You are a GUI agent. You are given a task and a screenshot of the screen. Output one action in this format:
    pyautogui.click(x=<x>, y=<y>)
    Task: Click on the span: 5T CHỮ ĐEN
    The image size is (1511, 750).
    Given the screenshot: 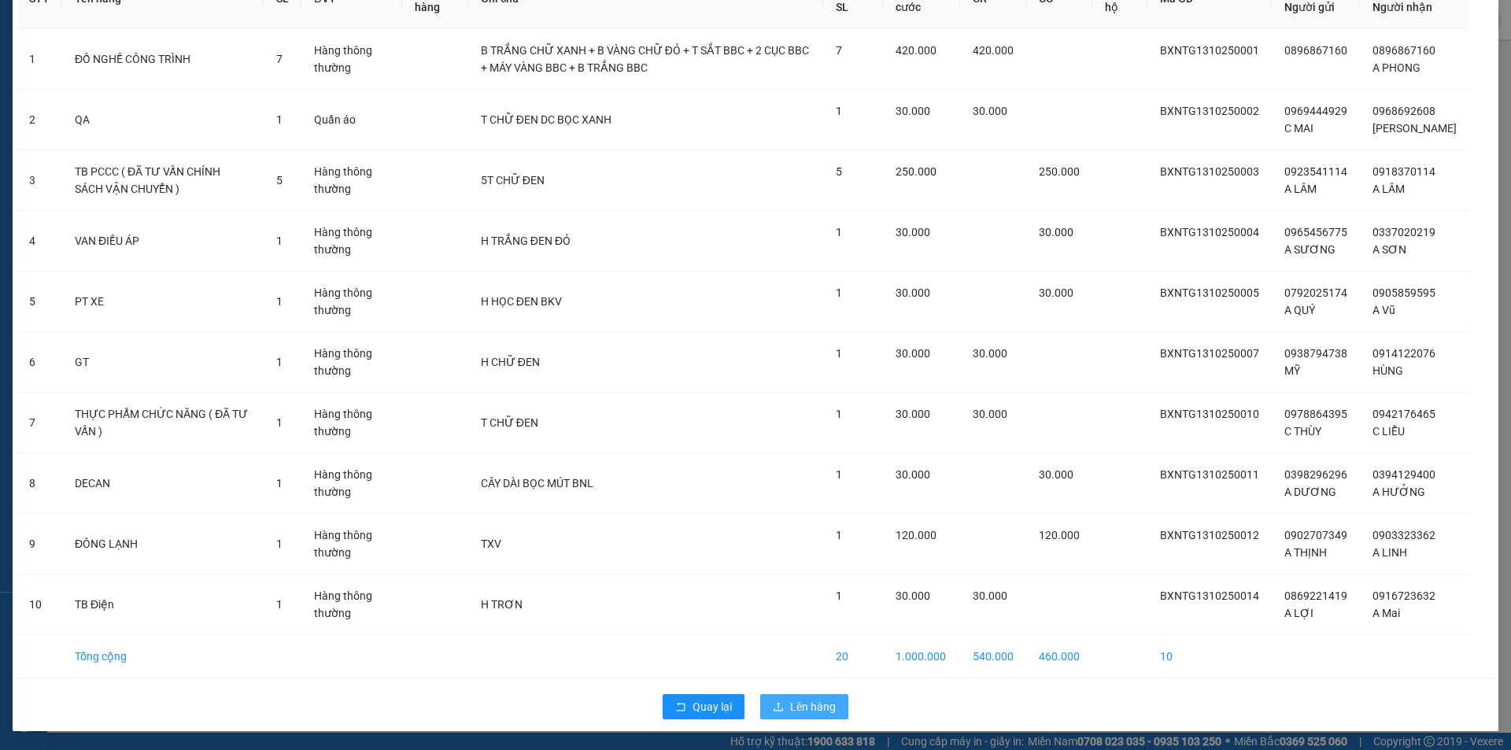 What is the action you would take?
    pyautogui.click(x=512, y=180)
    